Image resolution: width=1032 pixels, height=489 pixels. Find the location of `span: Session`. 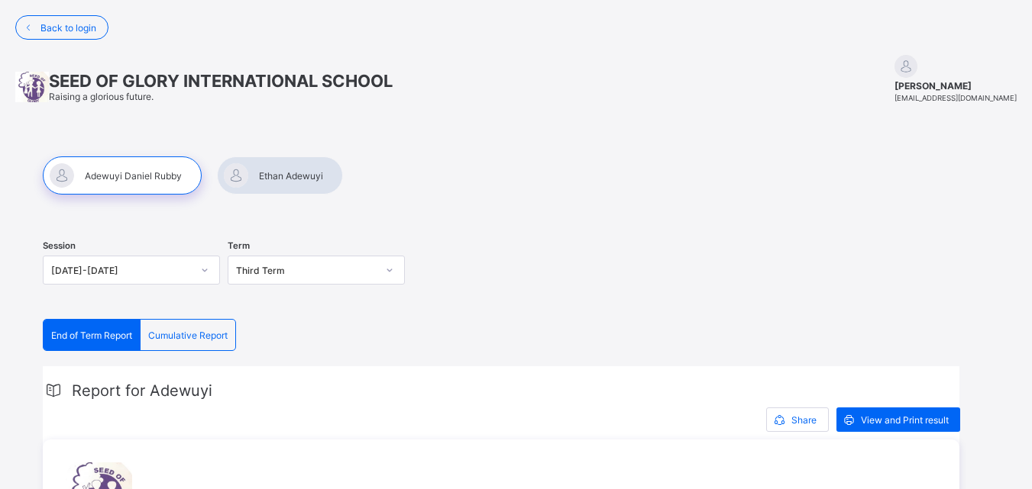

span: Session is located at coordinates (59, 246).